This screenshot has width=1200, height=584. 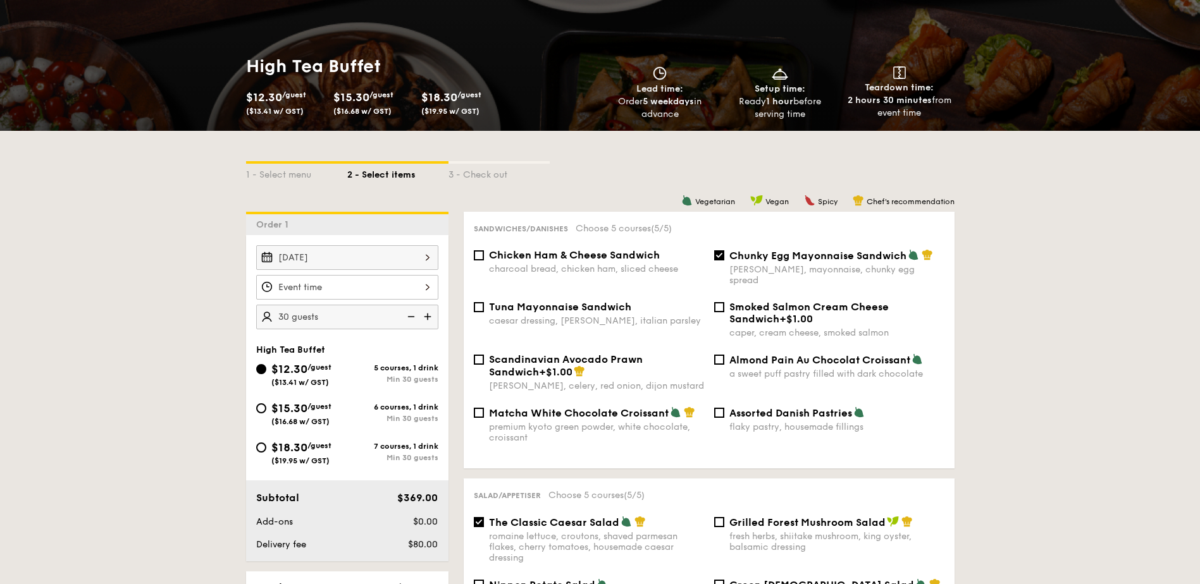 What do you see at coordinates (479, 255) in the screenshot?
I see `input: Chicken Ham & Cheese Sandwichcharcoal bread, chicken ham, sliced cheese` at bounding box center [479, 255].